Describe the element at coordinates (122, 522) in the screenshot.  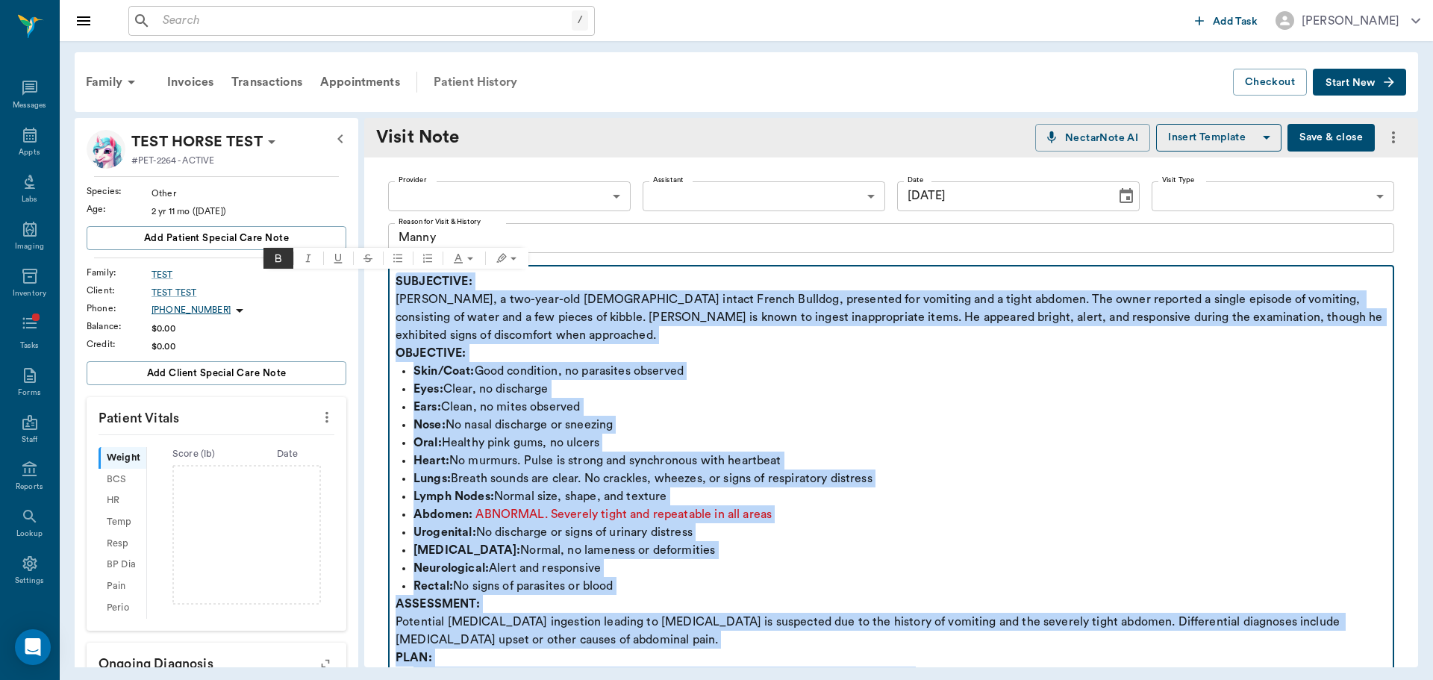
I see `div: Temp` at that location.